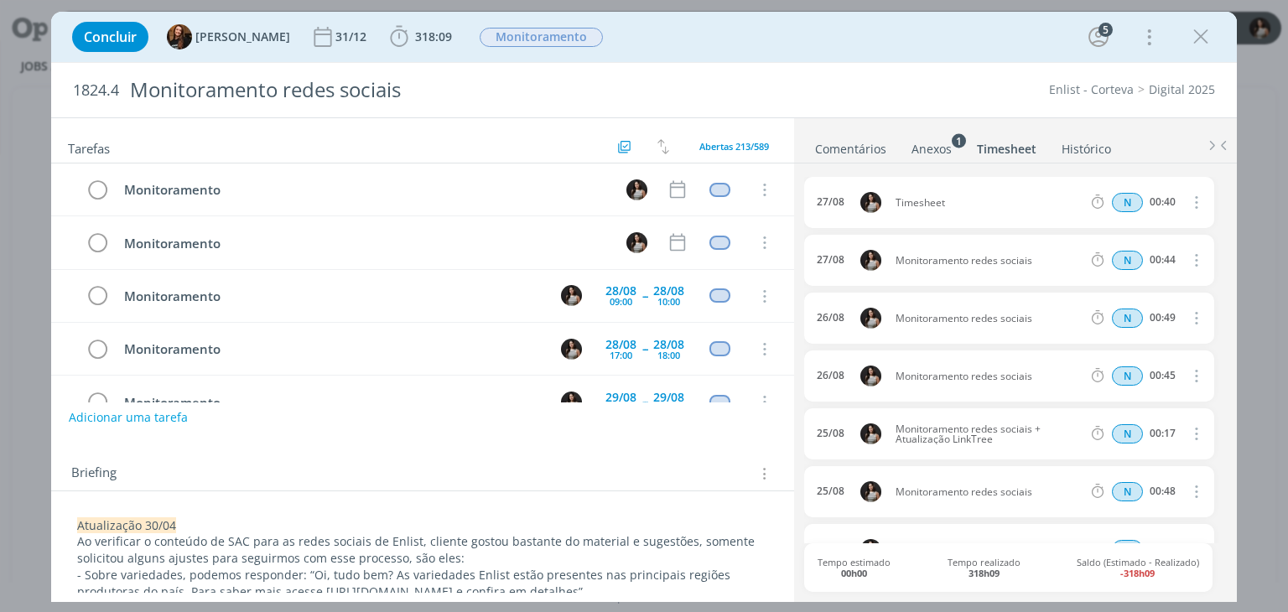 The height and width of the screenshot is (612, 1288). Describe the element at coordinates (434, 36) in the screenshot. I see `span: 318:09` at that location.